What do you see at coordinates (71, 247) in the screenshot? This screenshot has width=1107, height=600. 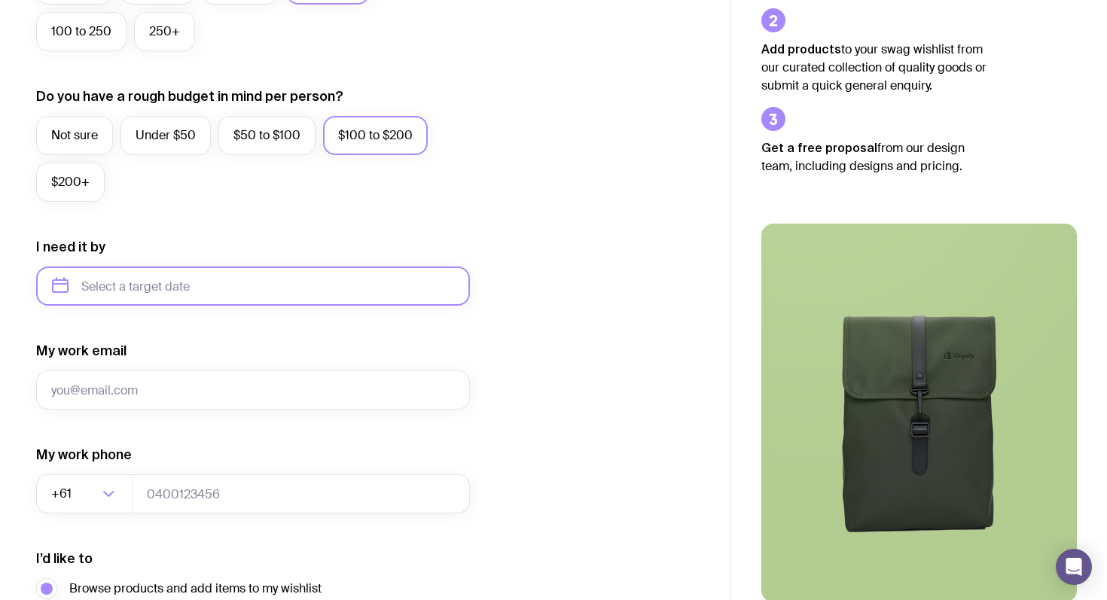 I see `label: I need it by` at bounding box center [71, 247].